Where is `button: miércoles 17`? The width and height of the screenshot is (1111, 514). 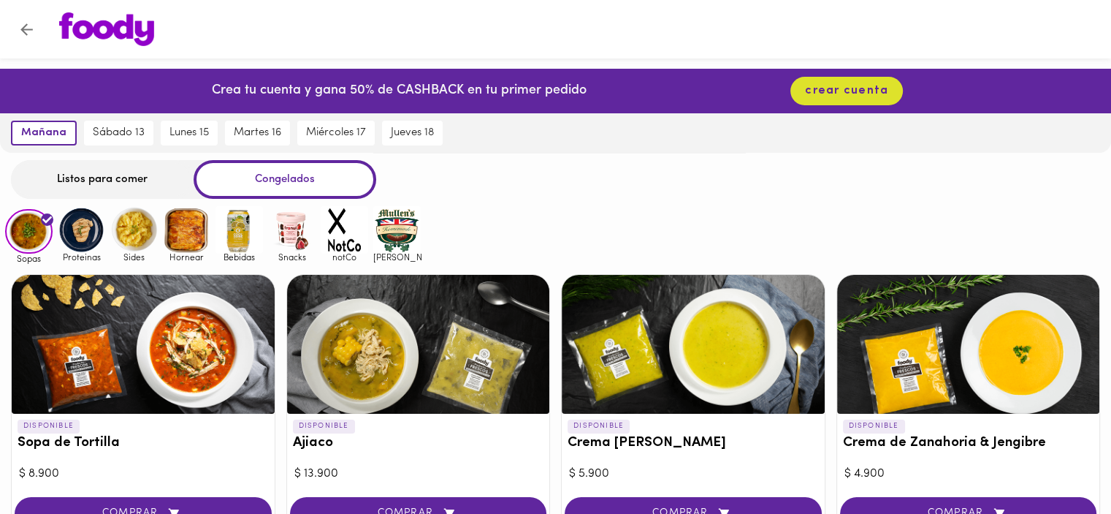
button: miércoles 17 is located at coordinates (336, 133).